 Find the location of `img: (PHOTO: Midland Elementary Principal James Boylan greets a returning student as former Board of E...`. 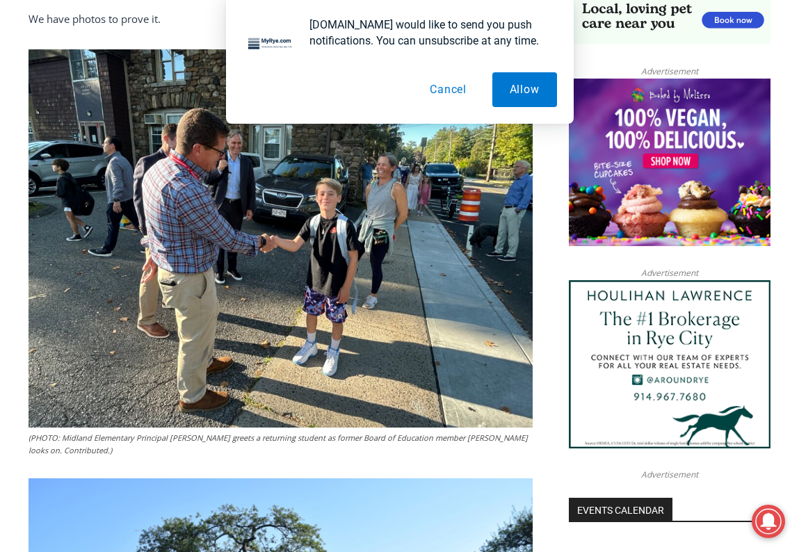

img: (PHOTO: Midland Elementary Principal James Boylan greets a returning student as former Board of E... is located at coordinates (280, 238).